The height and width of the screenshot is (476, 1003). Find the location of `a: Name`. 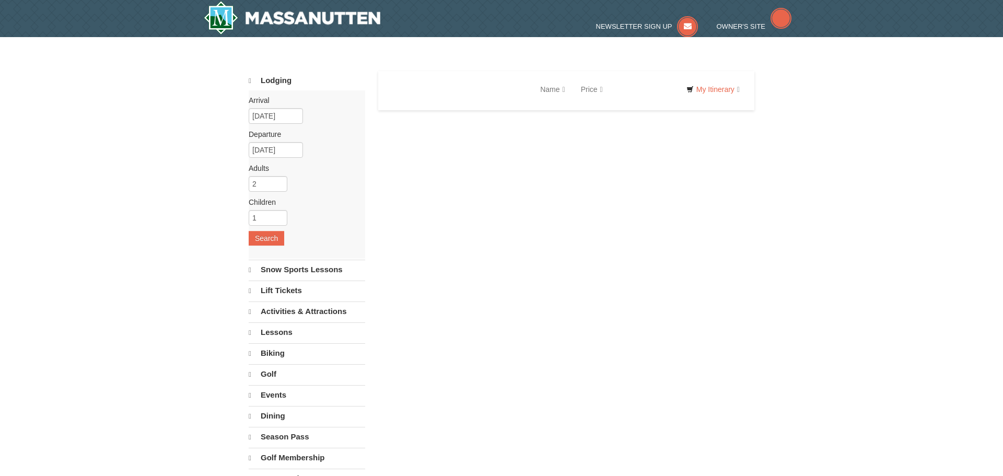

a: Name is located at coordinates (552, 89).